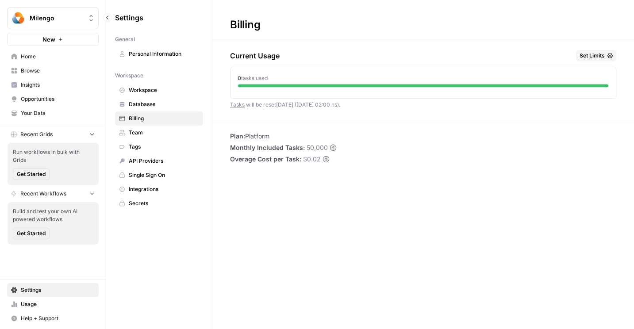 Image resolution: width=634 pixels, height=329 pixels. Describe the element at coordinates (53, 99) in the screenshot. I see `a: Opportunities` at that location.